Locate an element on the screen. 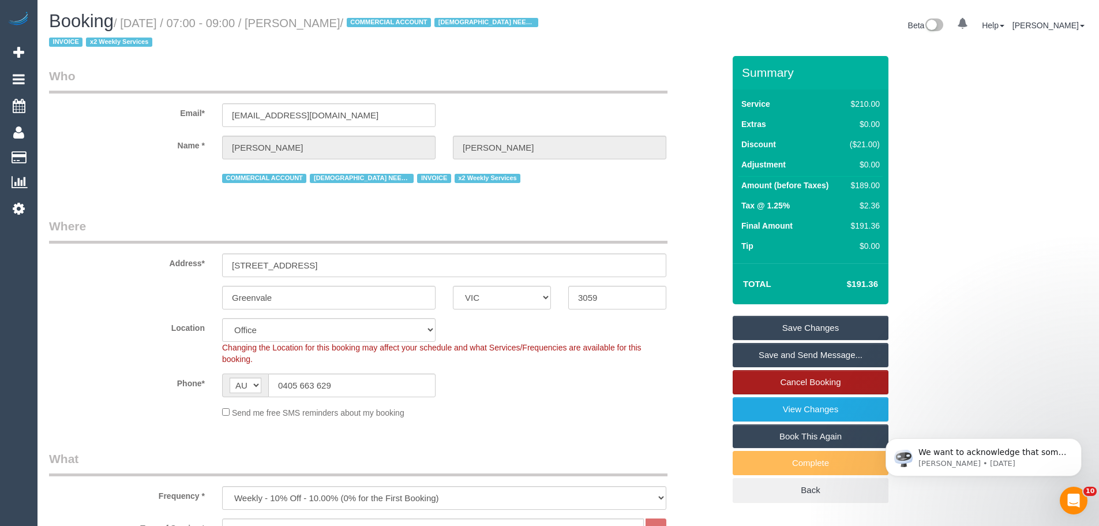 This screenshot has width=1099, height=526. img: Profile image for Ellie is located at coordinates (35, 44).